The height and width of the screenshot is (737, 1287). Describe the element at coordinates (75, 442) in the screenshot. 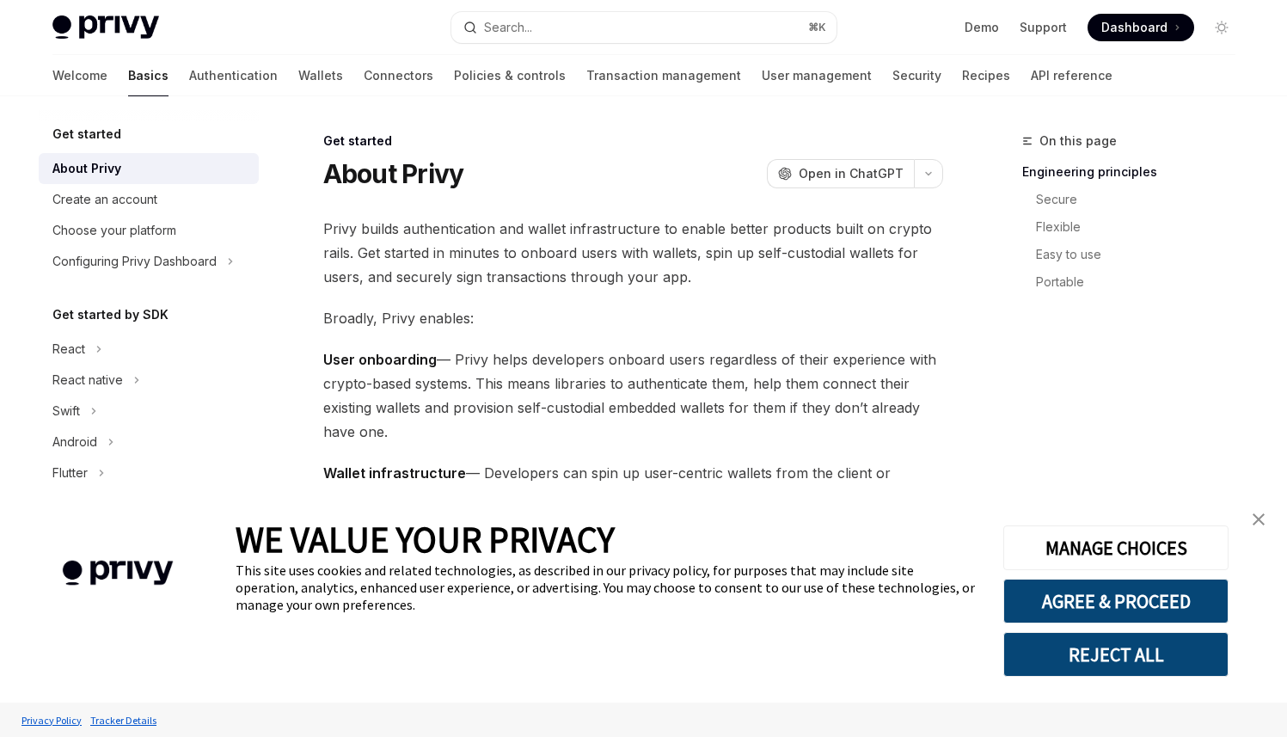

I see `div: Android` at that location.